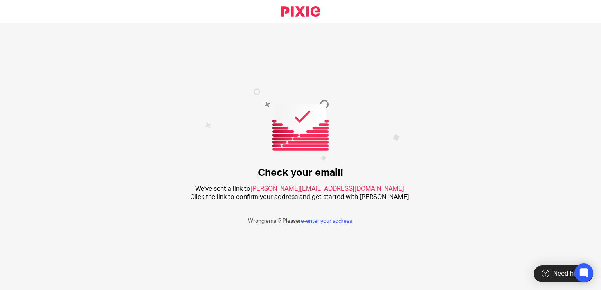 Image resolution: width=601 pixels, height=290 pixels. What do you see at coordinates (303, 133) in the screenshot?
I see `img: Confirm email image` at bounding box center [303, 133].